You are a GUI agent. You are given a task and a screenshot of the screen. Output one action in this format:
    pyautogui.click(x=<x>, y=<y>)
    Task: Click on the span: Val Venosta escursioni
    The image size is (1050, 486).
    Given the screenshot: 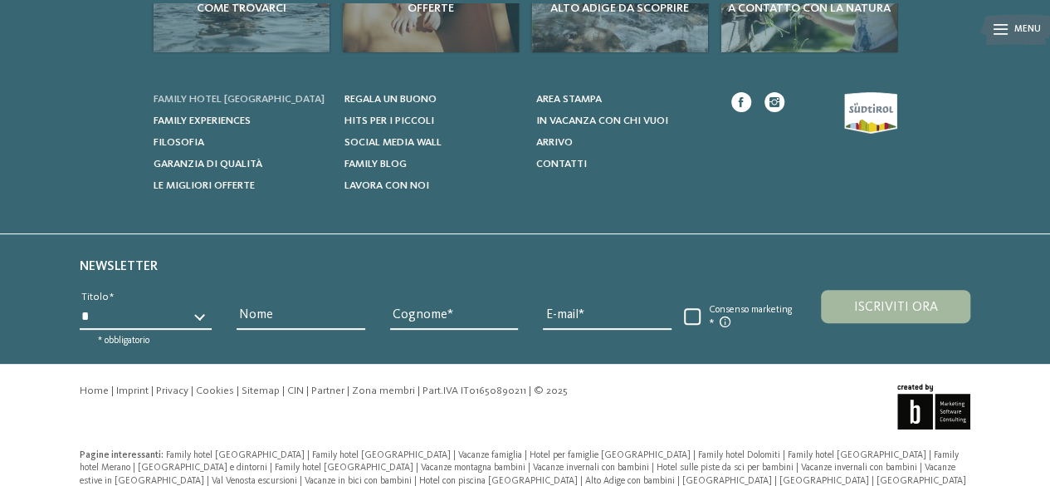 What is the action you would take?
    pyautogui.click(x=254, y=481)
    